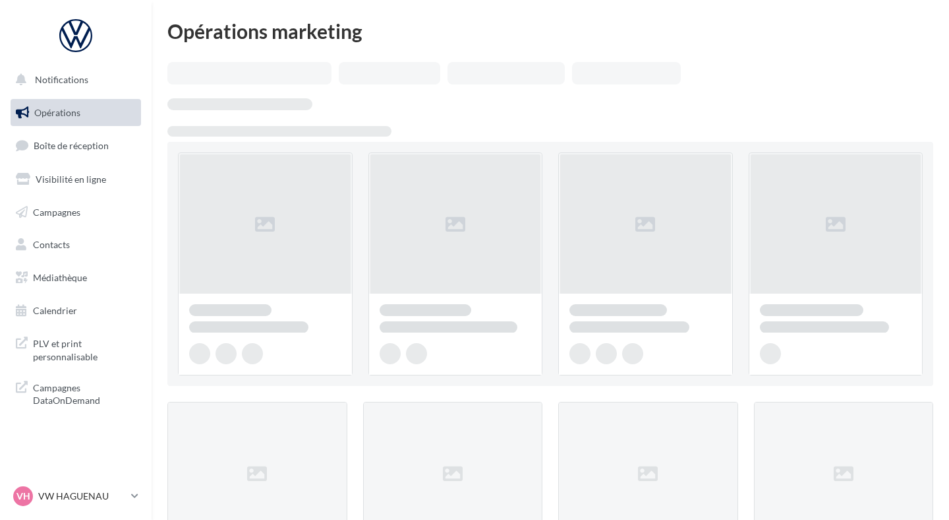  What do you see at coordinates (84, 348) in the screenshot?
I see `span: PLV et print personnalisable` at bounding box center [84, 348].